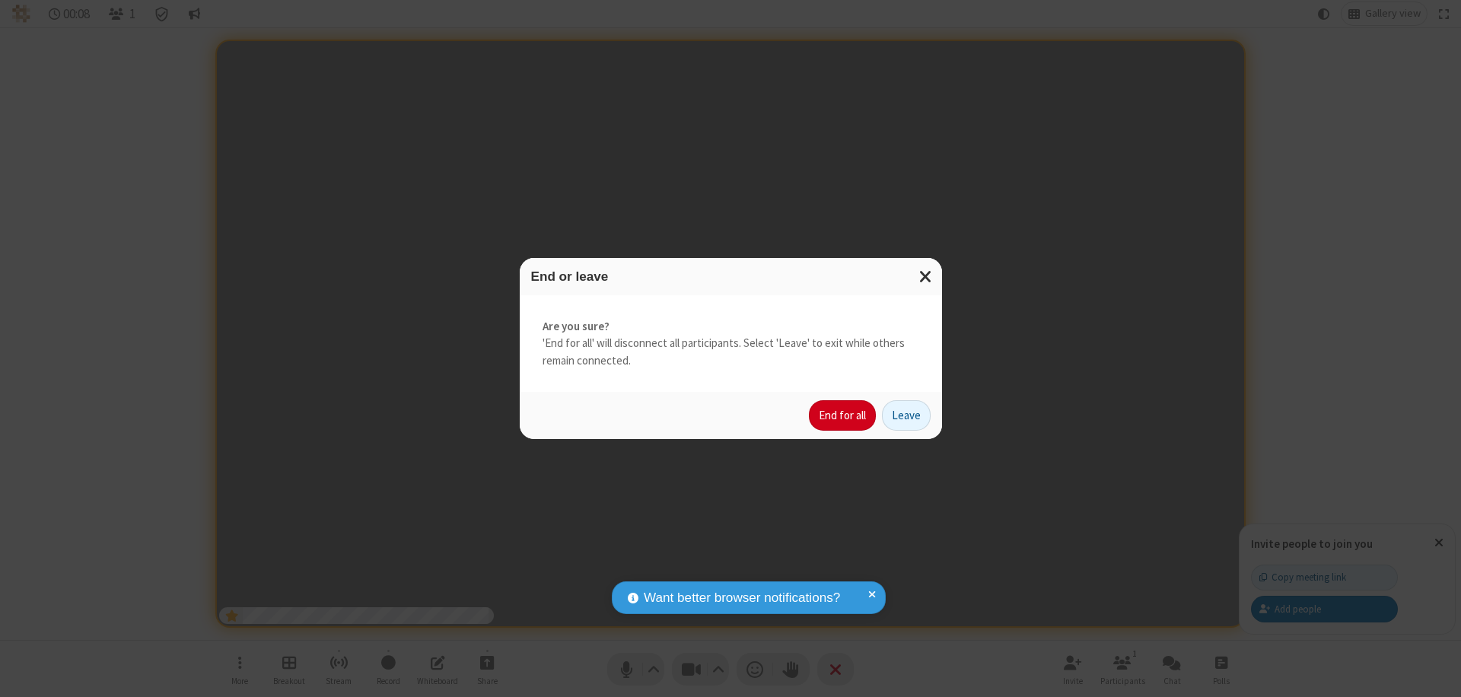 The height and width of the screenshot is (697, 1461). What do you see at coordinates (906, 415) in the screenshot?
I see `button: Leave` at bounding box center [906, 415].